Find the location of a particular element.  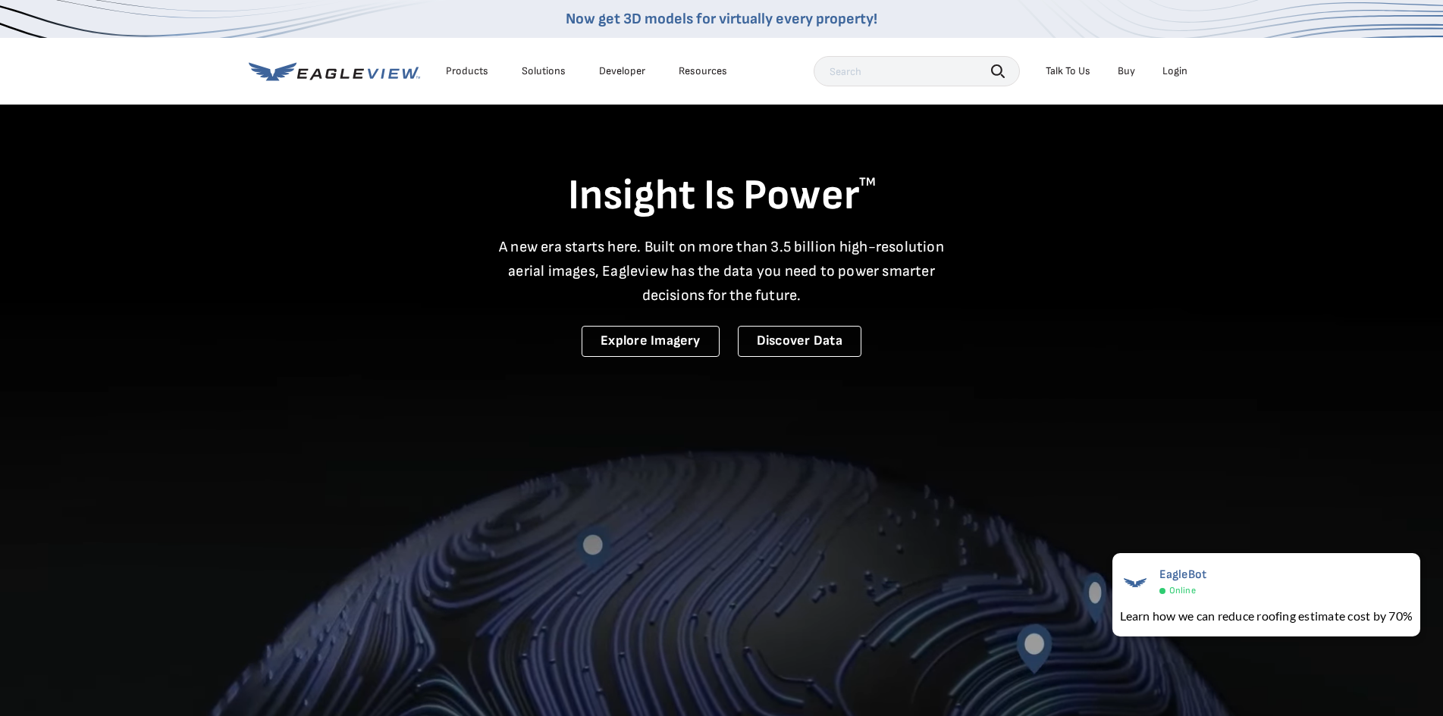

div: Talk To Us is located at coordinates (1067, 71).